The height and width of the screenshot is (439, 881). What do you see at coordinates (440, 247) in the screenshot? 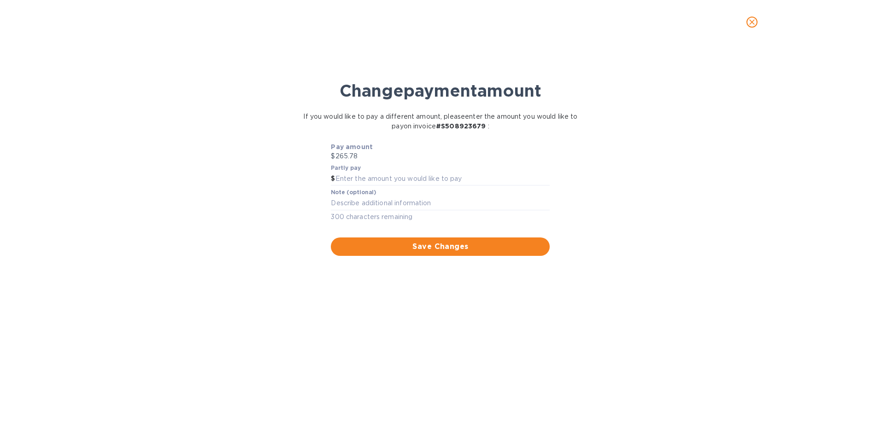
I see `span: Save Changes` at bounding box center [440, 247].